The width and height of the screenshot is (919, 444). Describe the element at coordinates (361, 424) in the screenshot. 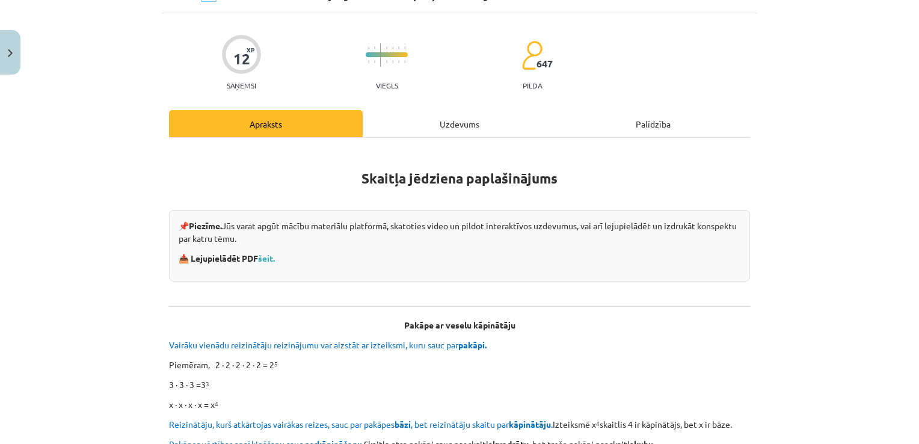

I see `span: Reizinātāju, kurš atkārtojas vairākas reizes, sauc par pakāpes , bet reizinātāju skaitu par .` at that location.